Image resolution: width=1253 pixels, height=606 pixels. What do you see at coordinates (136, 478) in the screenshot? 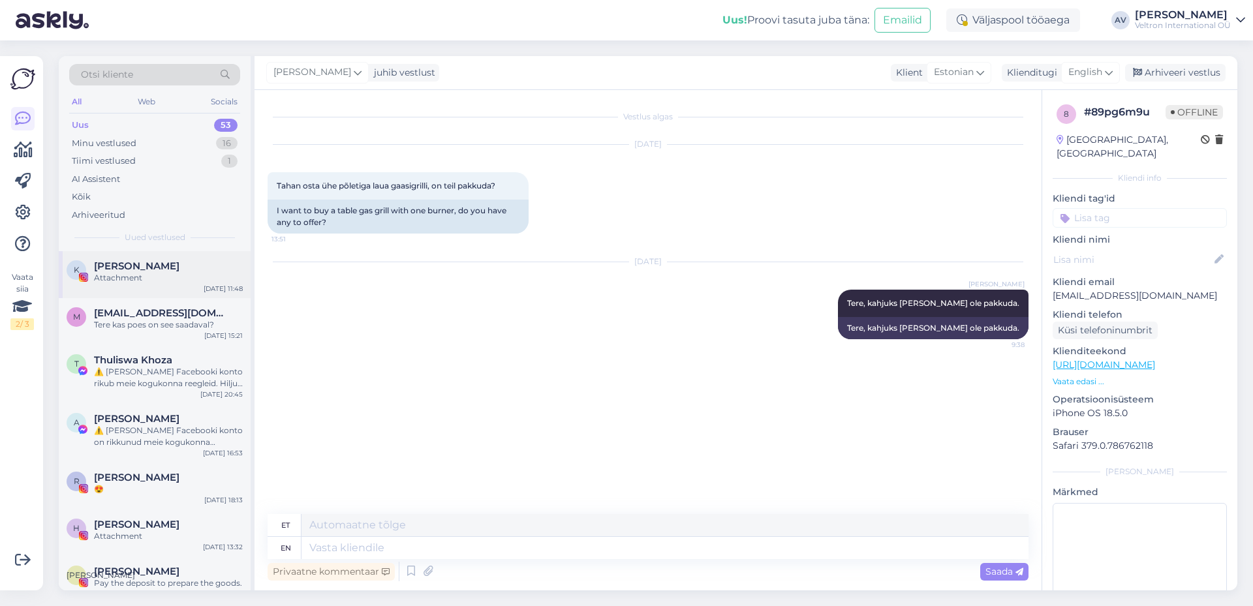
I see `span: Rait Kristal` at bounding box center [136, 478].